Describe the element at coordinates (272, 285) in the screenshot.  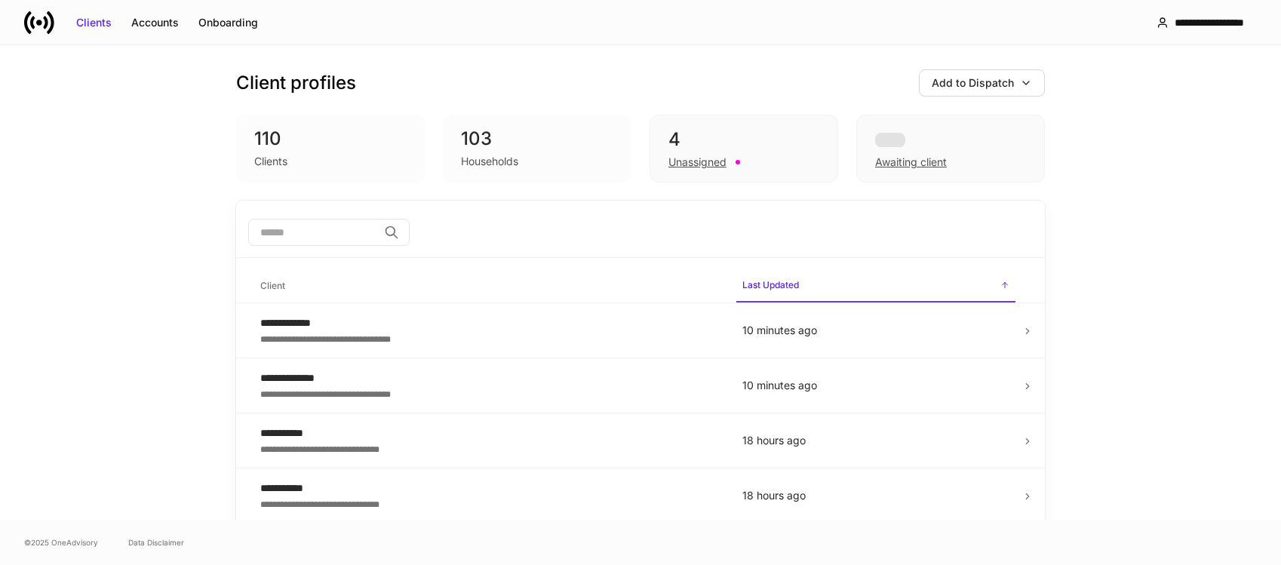
I see `h6: Client` at that location.